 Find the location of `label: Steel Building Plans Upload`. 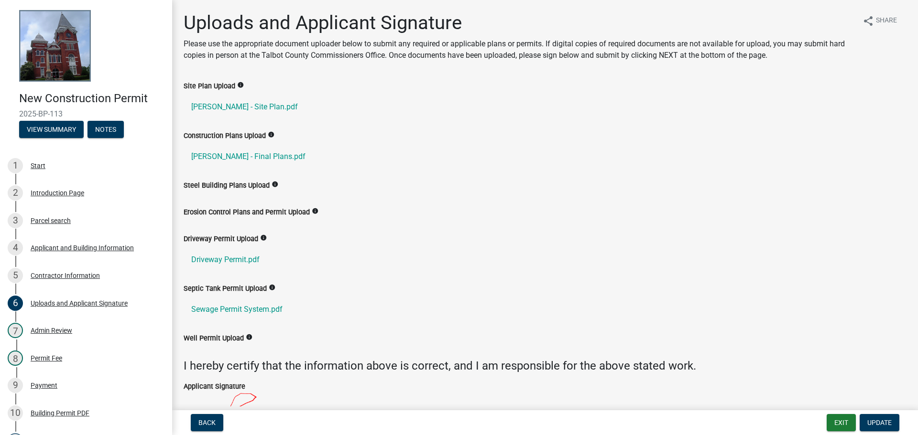

label: Steel Building Plans Upload is located at coordinates (227, 186).